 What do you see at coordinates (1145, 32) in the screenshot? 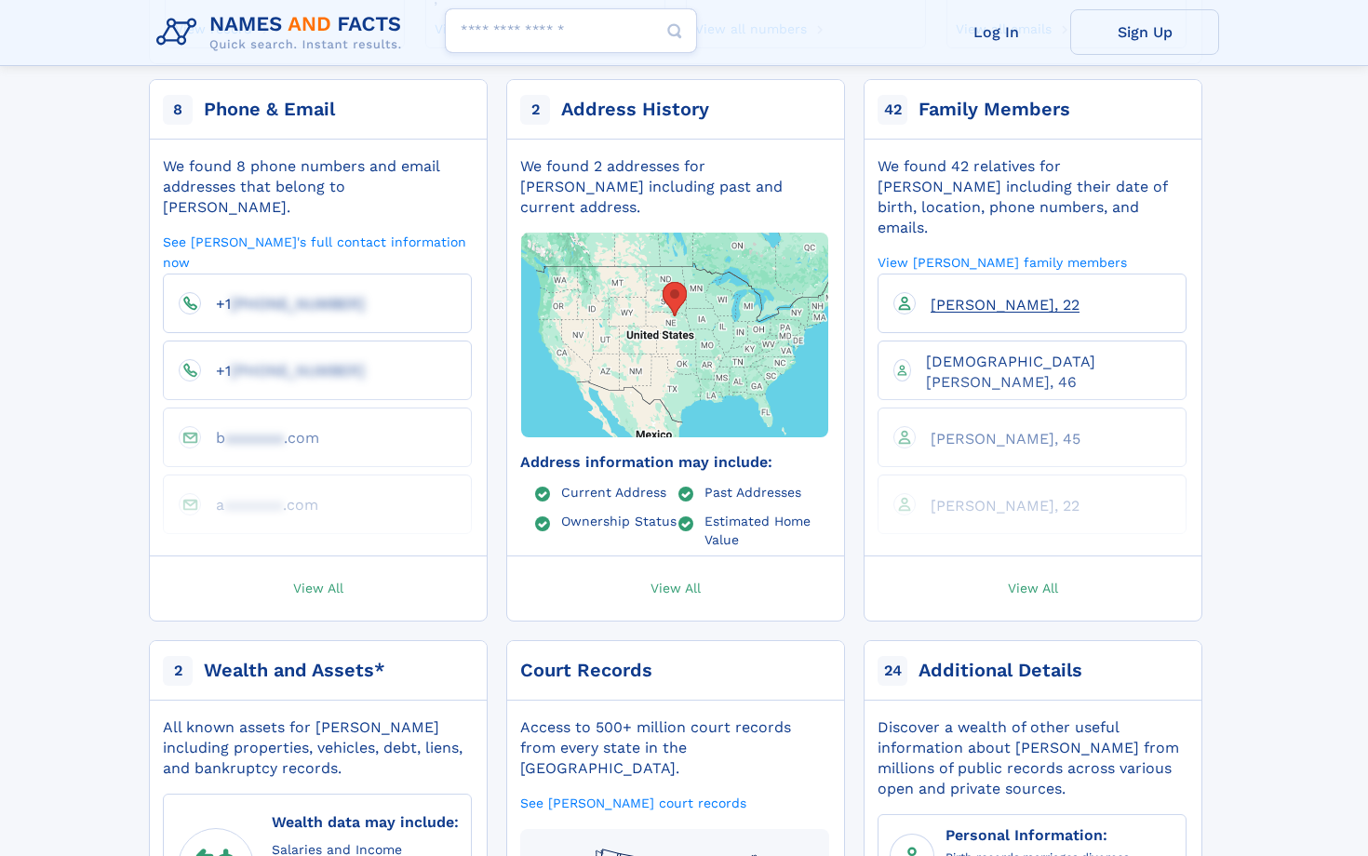
I see `a: Sign Up` at bounding box center [1145, 32].